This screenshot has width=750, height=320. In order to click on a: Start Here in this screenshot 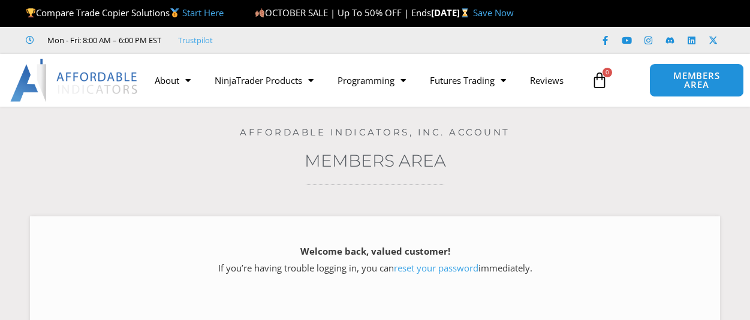, I will do `click(203, 13)`.